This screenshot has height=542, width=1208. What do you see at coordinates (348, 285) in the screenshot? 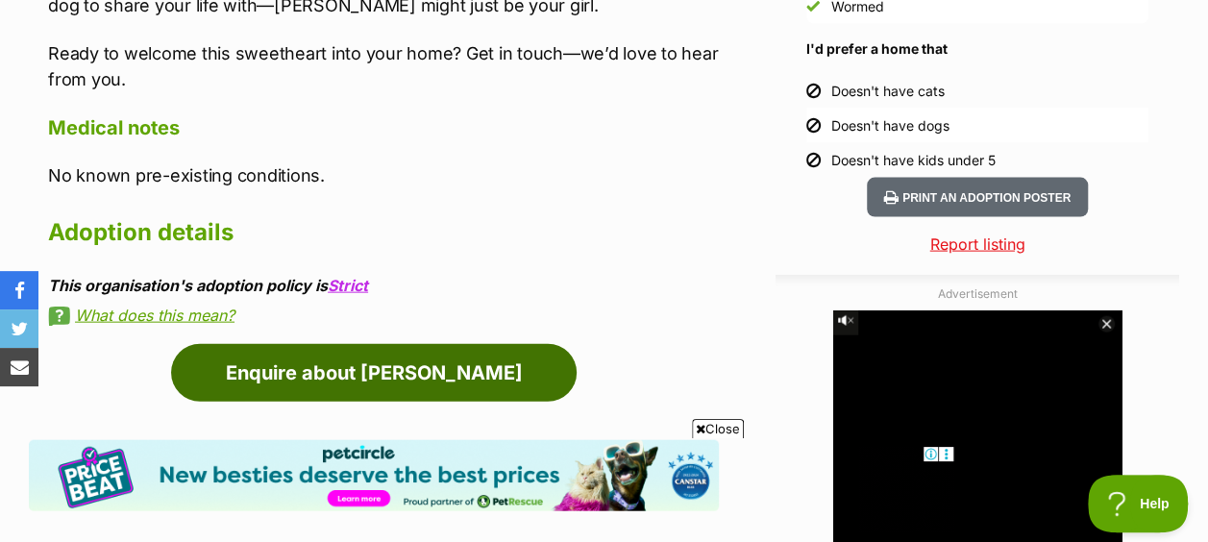
I see `a: Strict` at bounding box center [348, 285].